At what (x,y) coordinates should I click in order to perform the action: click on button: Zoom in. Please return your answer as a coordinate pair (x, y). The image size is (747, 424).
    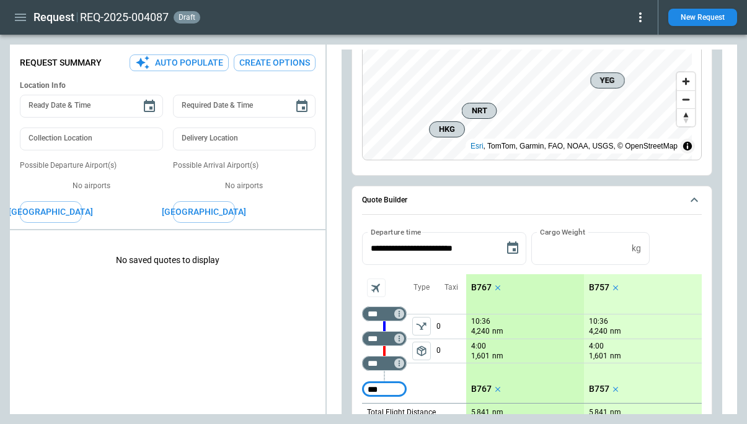
    Looking at the image, I should click on (685, 81).